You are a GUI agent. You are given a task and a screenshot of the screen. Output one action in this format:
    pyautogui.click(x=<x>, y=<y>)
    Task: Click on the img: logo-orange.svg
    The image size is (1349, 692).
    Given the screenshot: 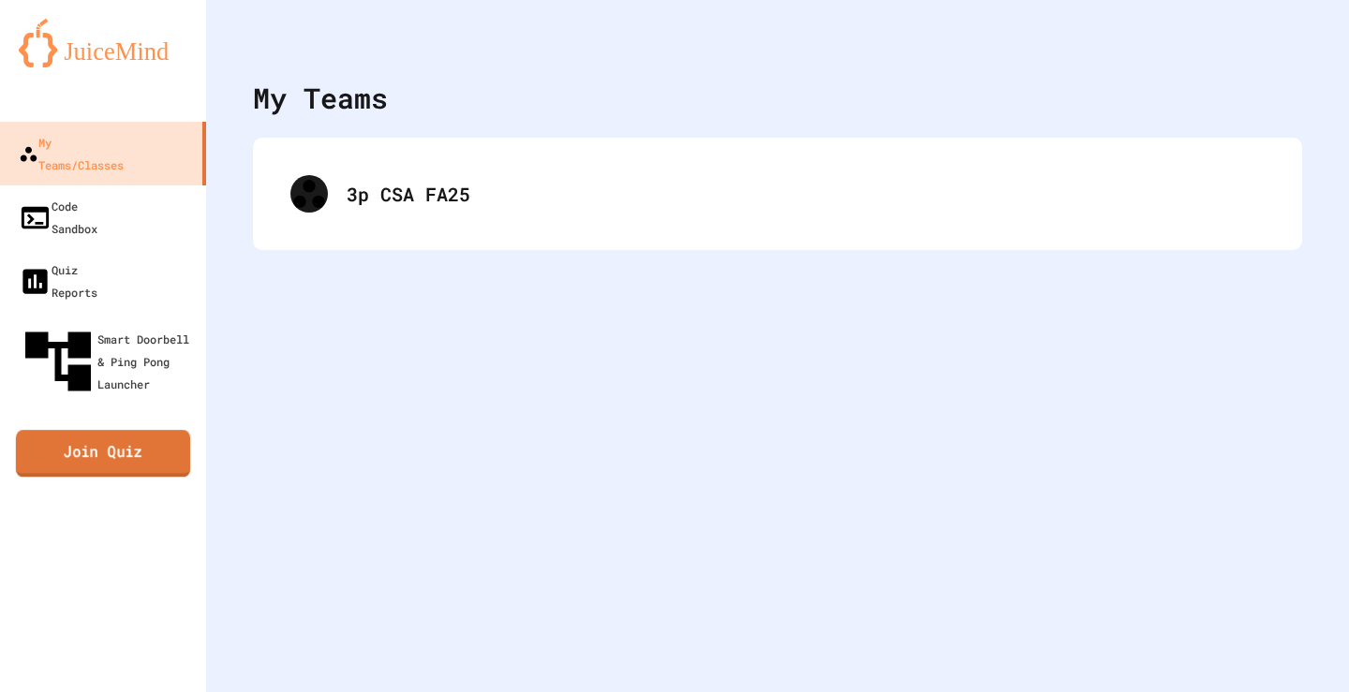 What is the action you would take?
    pyautogui.click(x=103, y=43)
    